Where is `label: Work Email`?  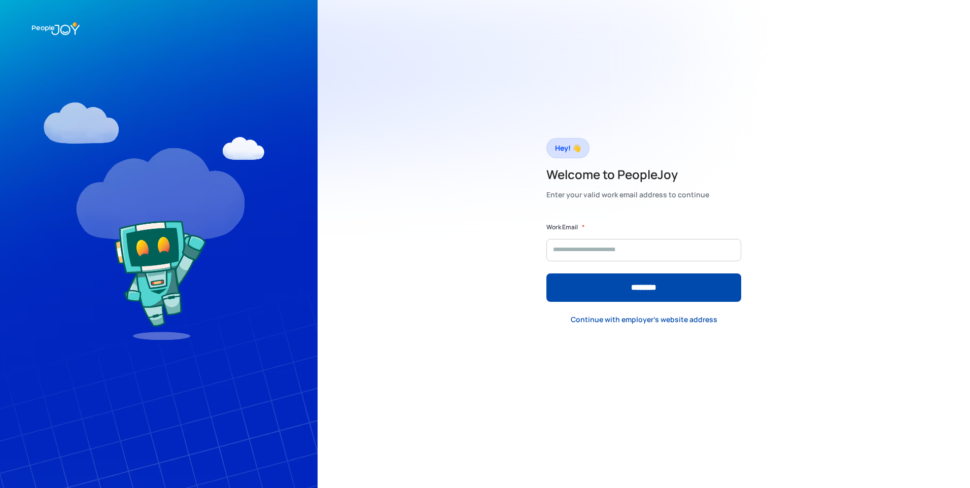
label: Work Email is located at coordinates (562, 227).